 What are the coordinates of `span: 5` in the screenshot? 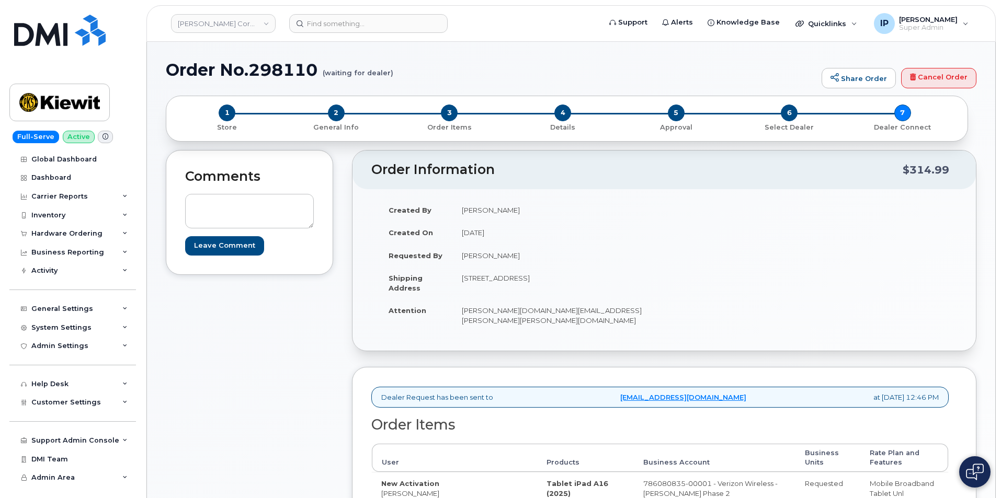 It's located at (676, 113).